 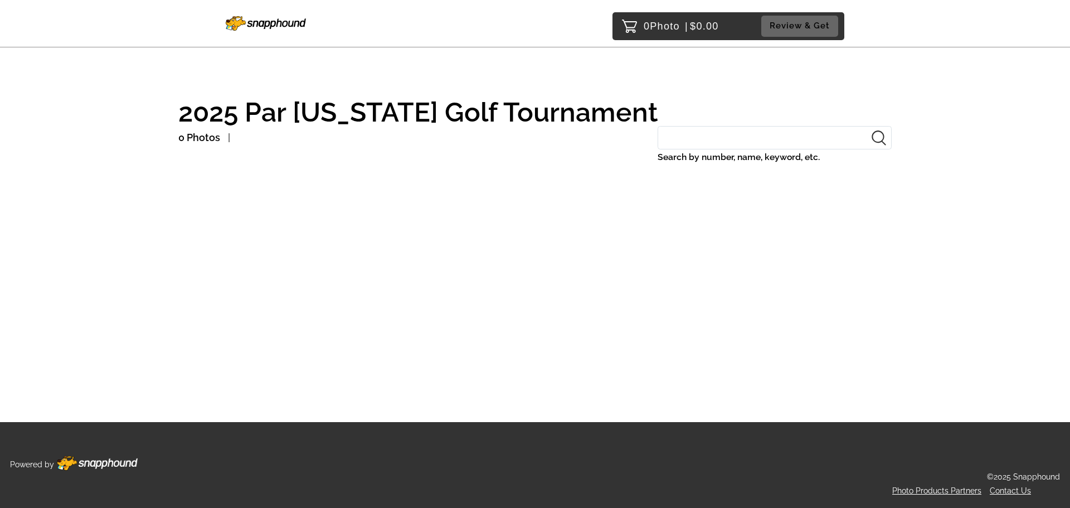 What do you see at coordinates (32, 464) in the screenshot?
I see `p: Powered by` at bounding box center [32, 464].